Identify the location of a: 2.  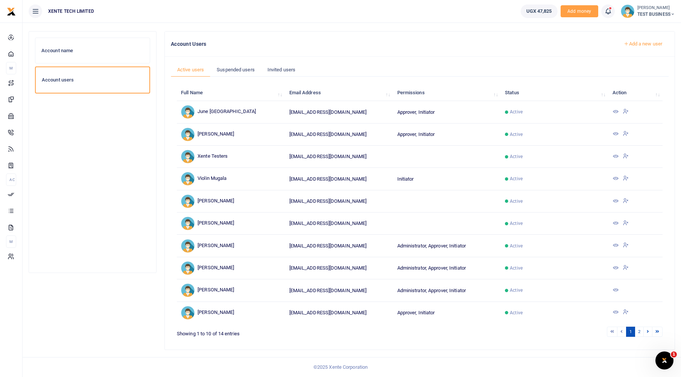
(639, 332).